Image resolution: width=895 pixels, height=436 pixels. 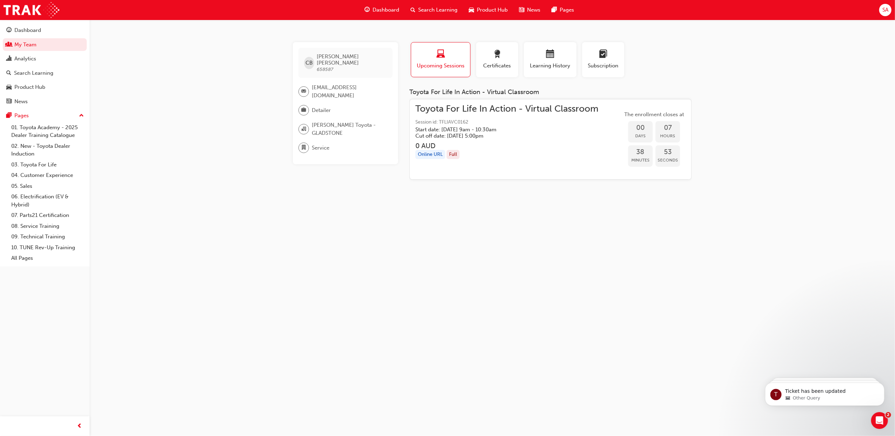 I want to click on span: 38, so click(x=640, y=152).